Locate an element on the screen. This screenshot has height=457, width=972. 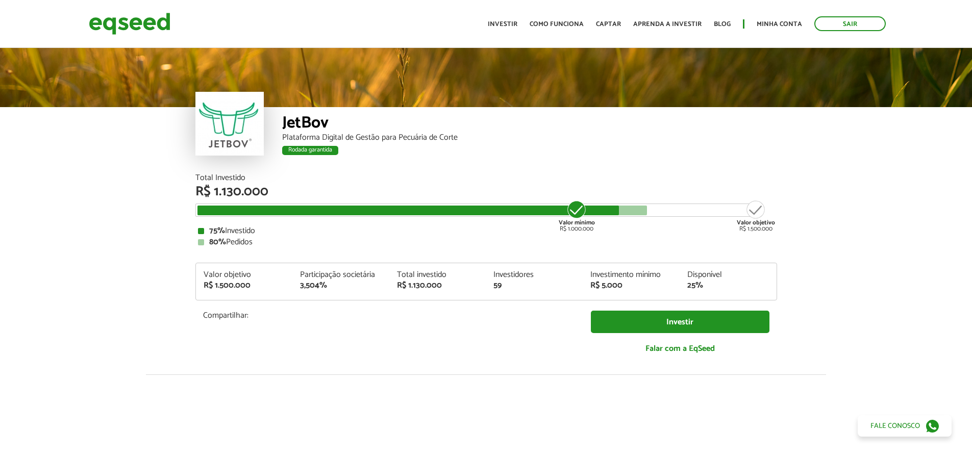
a: Captar is located at coordinates (608, 24).